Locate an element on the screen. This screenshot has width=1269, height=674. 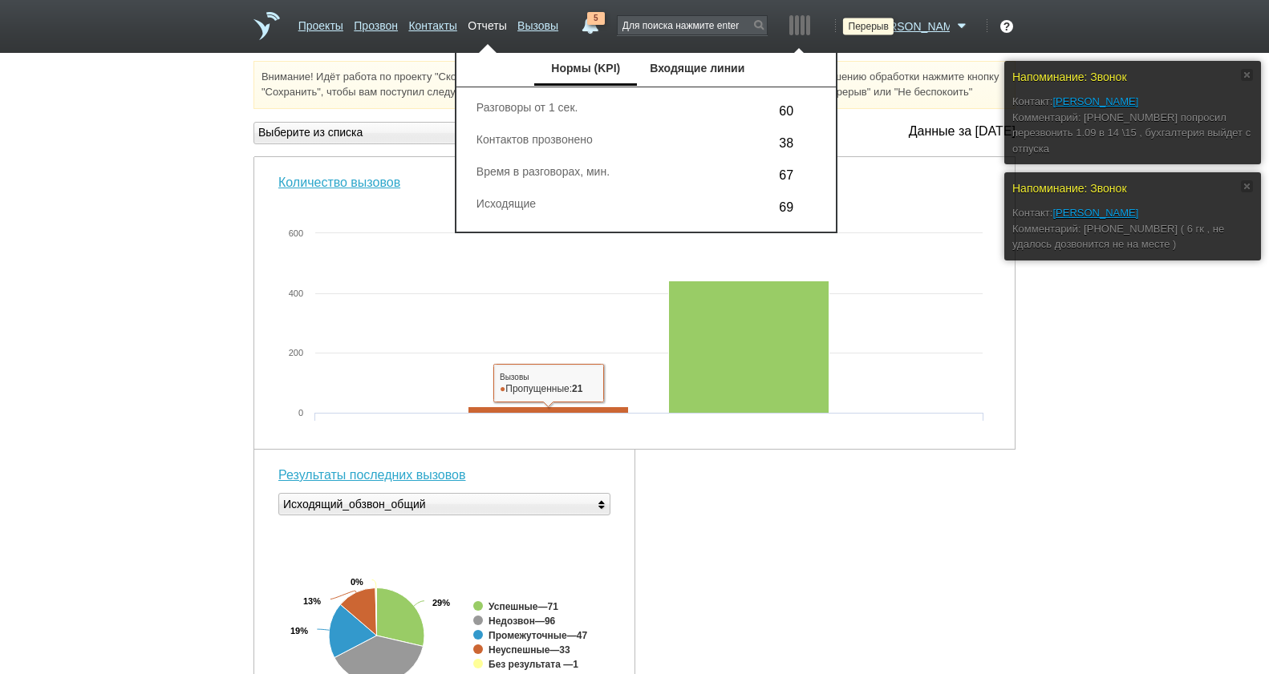
tspan: Успешные is located at coordinates (513, 607).